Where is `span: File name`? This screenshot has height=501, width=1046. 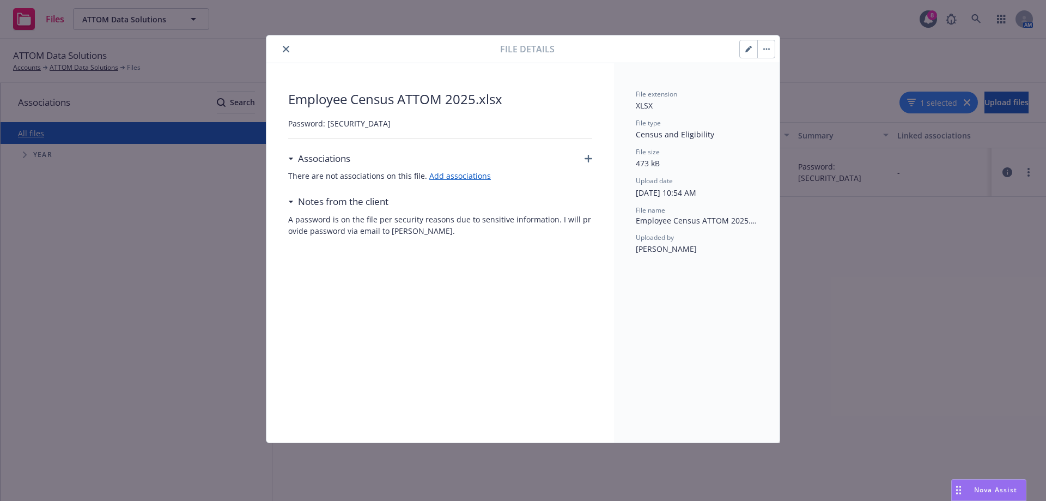
span: File name is located at coordinates (651, 210).